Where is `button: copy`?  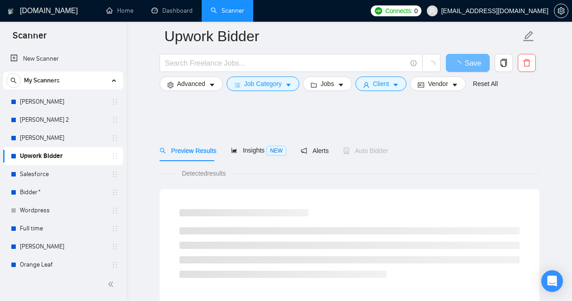
button: copy is located at coordinates (504, 63).